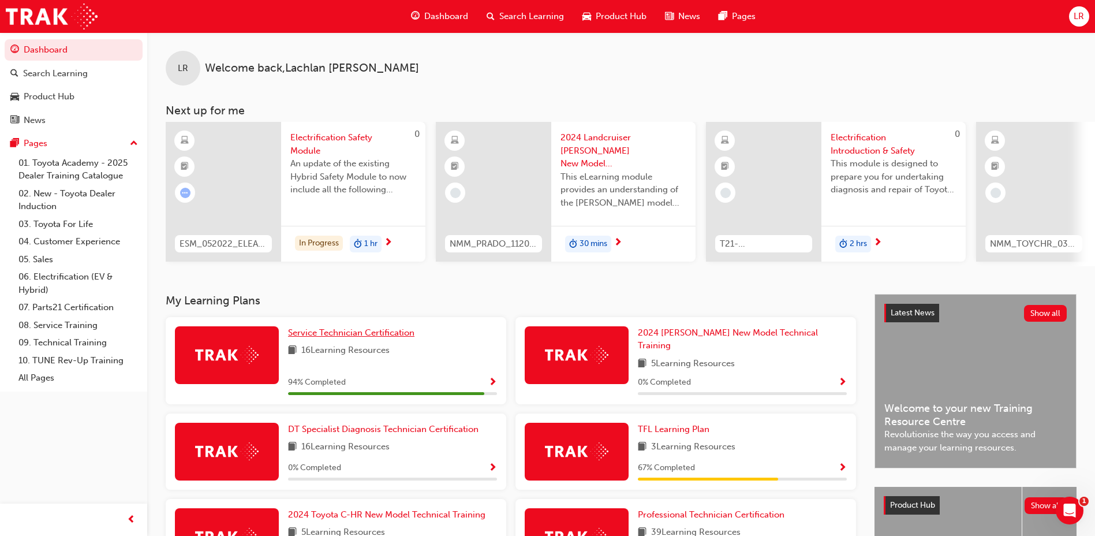  I want to click on span: prev-icon, so click(131, 520).